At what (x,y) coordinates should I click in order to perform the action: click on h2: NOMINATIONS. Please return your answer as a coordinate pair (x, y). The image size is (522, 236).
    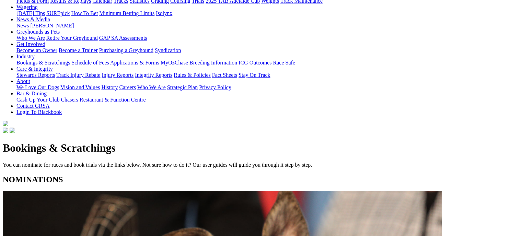
    Looking at the image, I should click on (261, 179).